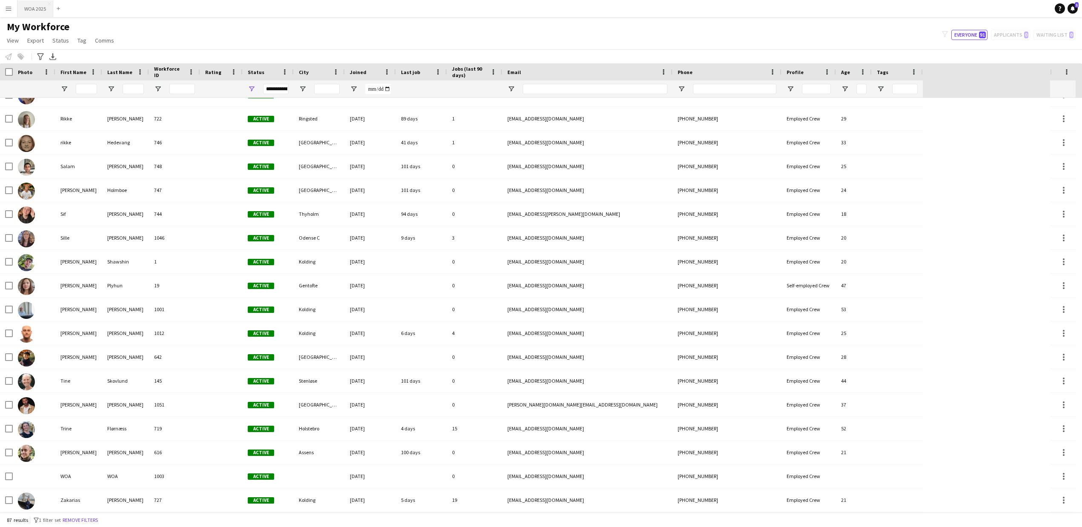  I want to click on div: 19, so click(174, 285).